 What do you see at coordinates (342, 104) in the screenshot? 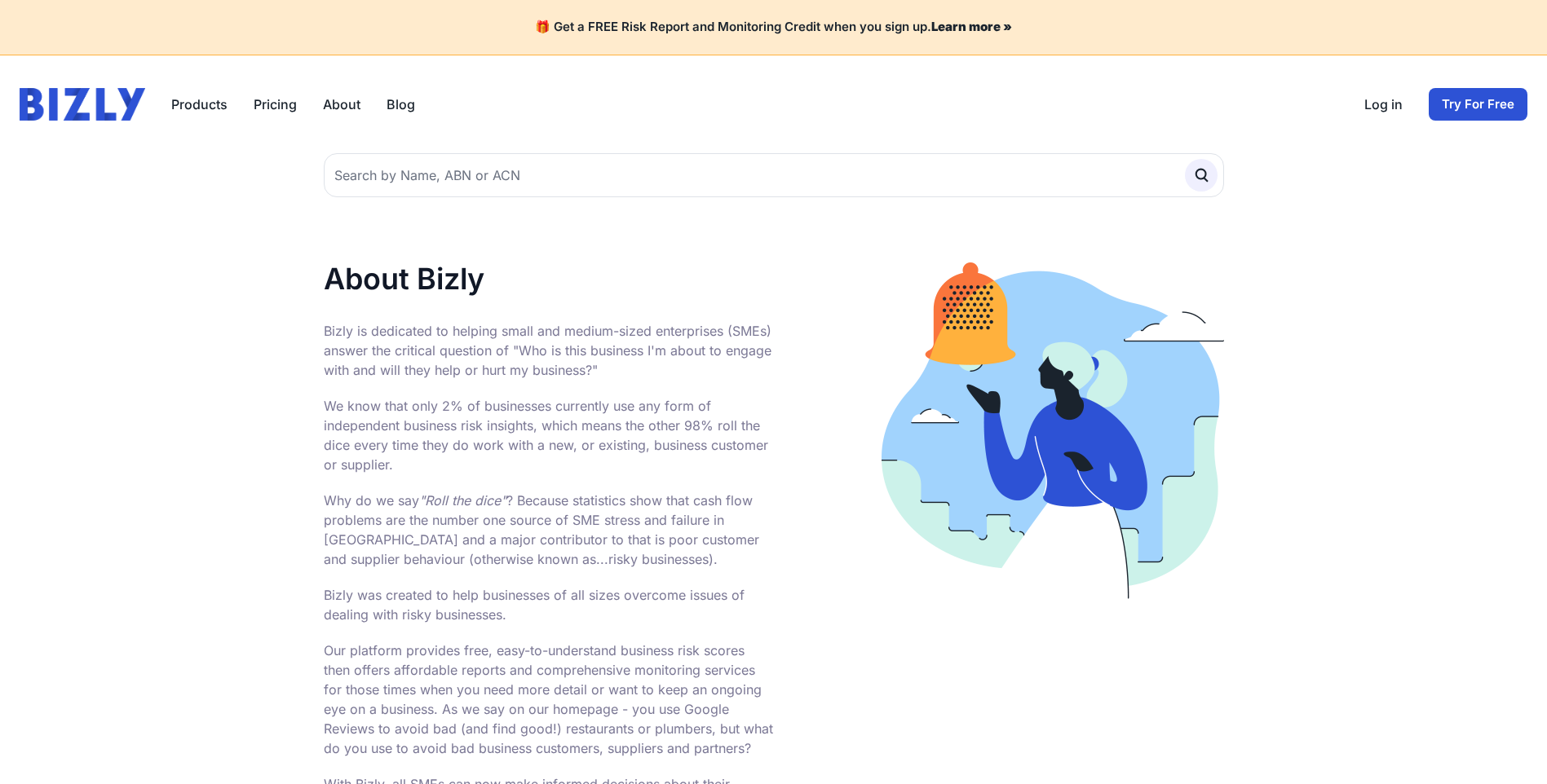
I see `a: About` at bounding box center [342, 104].